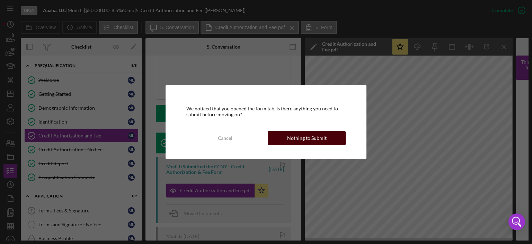 The image size is (532, 244). I want to click on div: Cancel, so click(225, 138).